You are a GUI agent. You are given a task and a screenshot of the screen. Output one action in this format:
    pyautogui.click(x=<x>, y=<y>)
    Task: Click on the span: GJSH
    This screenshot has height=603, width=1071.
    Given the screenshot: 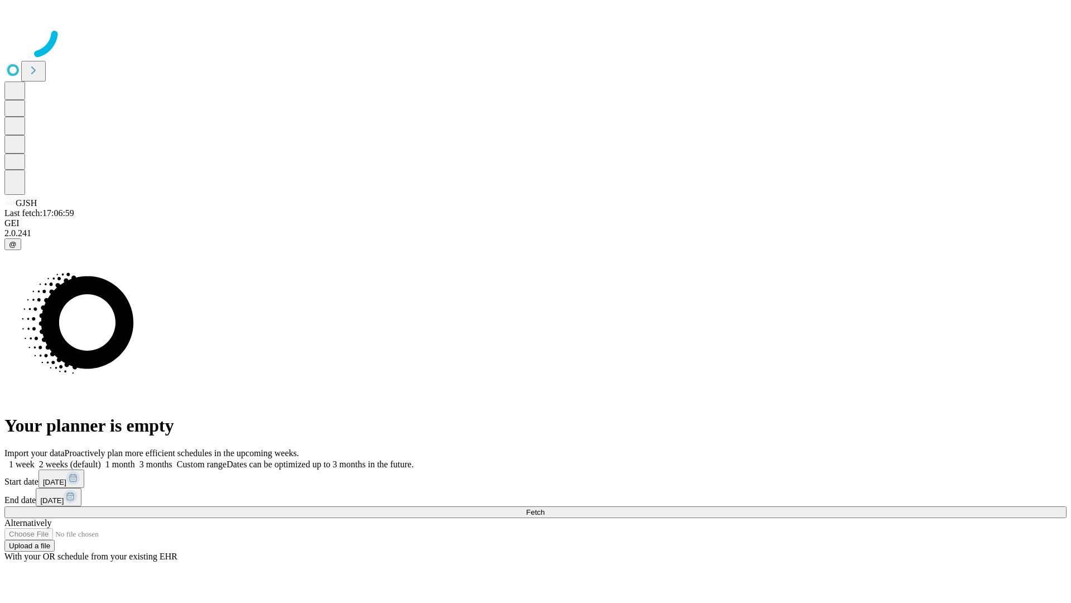 What is the action you would take?
    pyautogui.click(x=26, y=203)
    